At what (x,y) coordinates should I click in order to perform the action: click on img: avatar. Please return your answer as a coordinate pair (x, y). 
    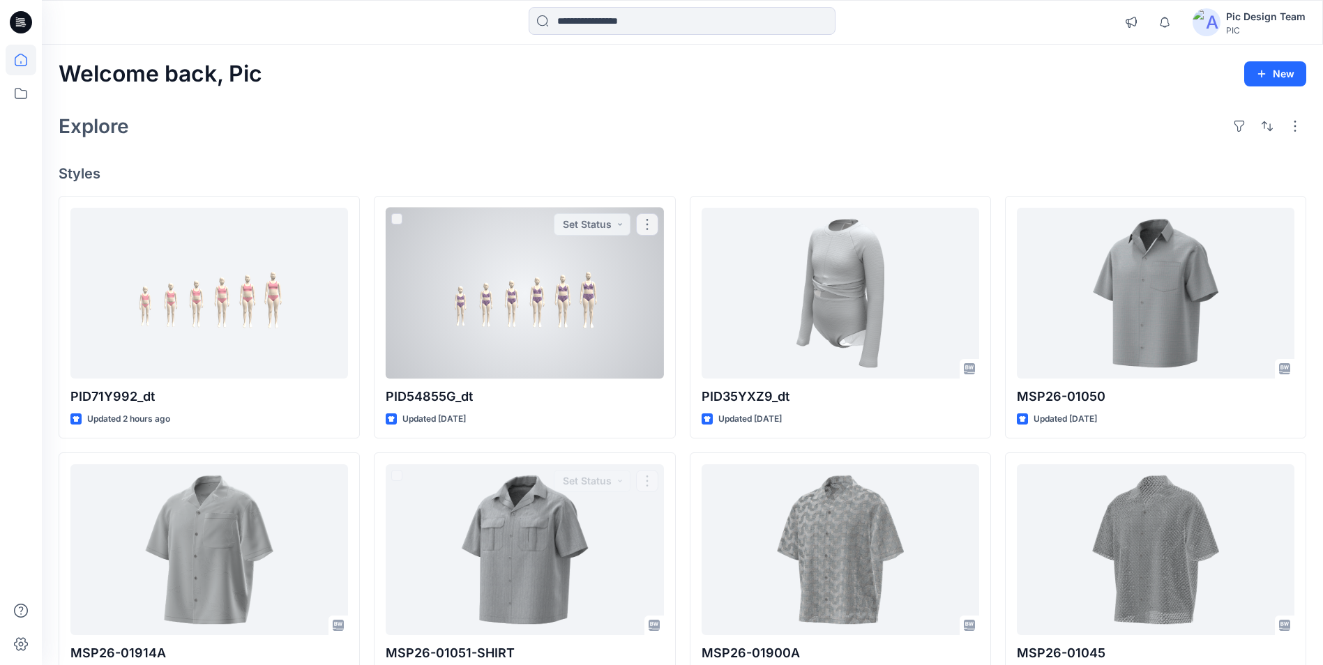
    Looking at the image, I should click on (1207, 22).